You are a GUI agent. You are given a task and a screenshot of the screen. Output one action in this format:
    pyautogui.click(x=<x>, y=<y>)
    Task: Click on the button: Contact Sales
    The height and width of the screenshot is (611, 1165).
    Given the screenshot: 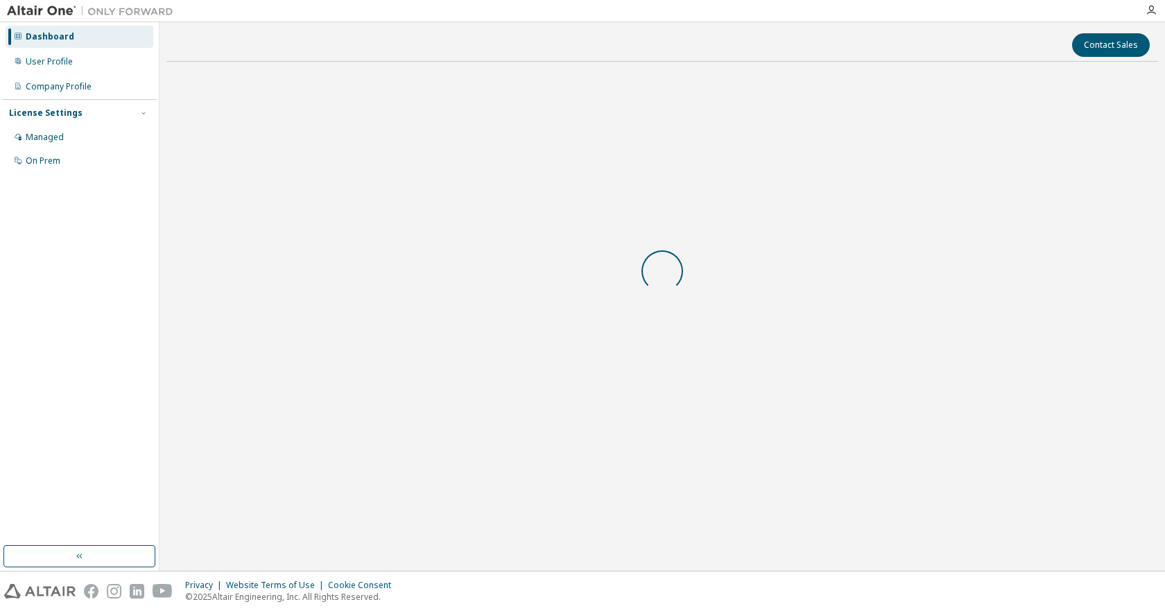 What is the action you would take?
    pyautogui.click(x=1111, y=45)
    